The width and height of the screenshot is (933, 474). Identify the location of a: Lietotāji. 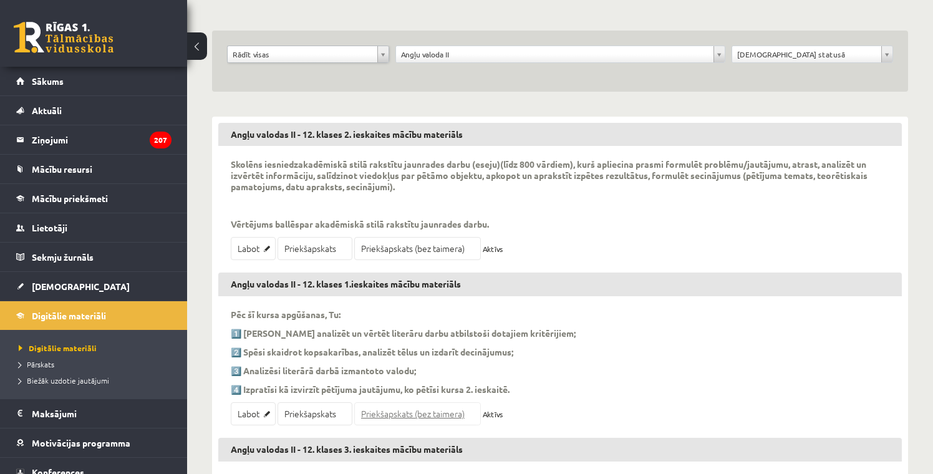
(94, 228).